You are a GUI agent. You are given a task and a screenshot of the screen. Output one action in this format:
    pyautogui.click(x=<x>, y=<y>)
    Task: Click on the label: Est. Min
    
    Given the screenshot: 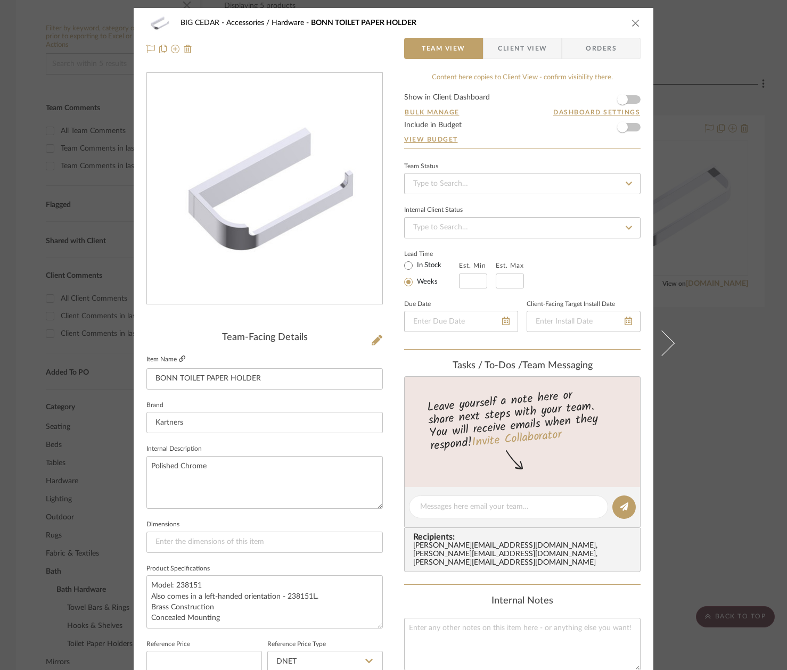 What is the action you would take?
    pyautogui.click(x=472, y=266)
    